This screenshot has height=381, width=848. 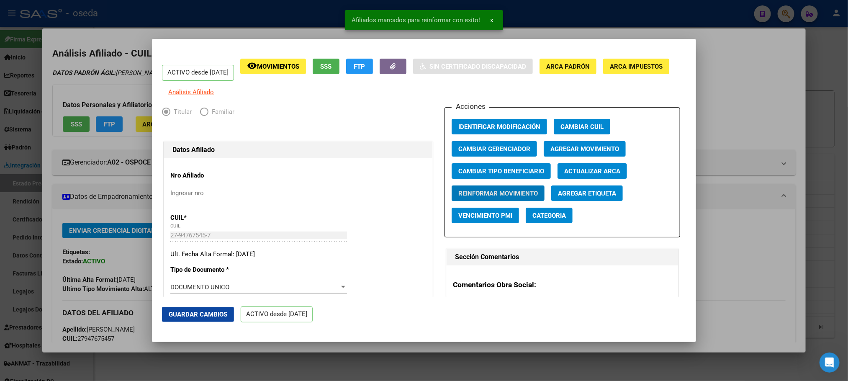 What do you see at coordinates (209, 218) in the screenshot?
I see `p: CUIL` at bounding box center [209, 218].